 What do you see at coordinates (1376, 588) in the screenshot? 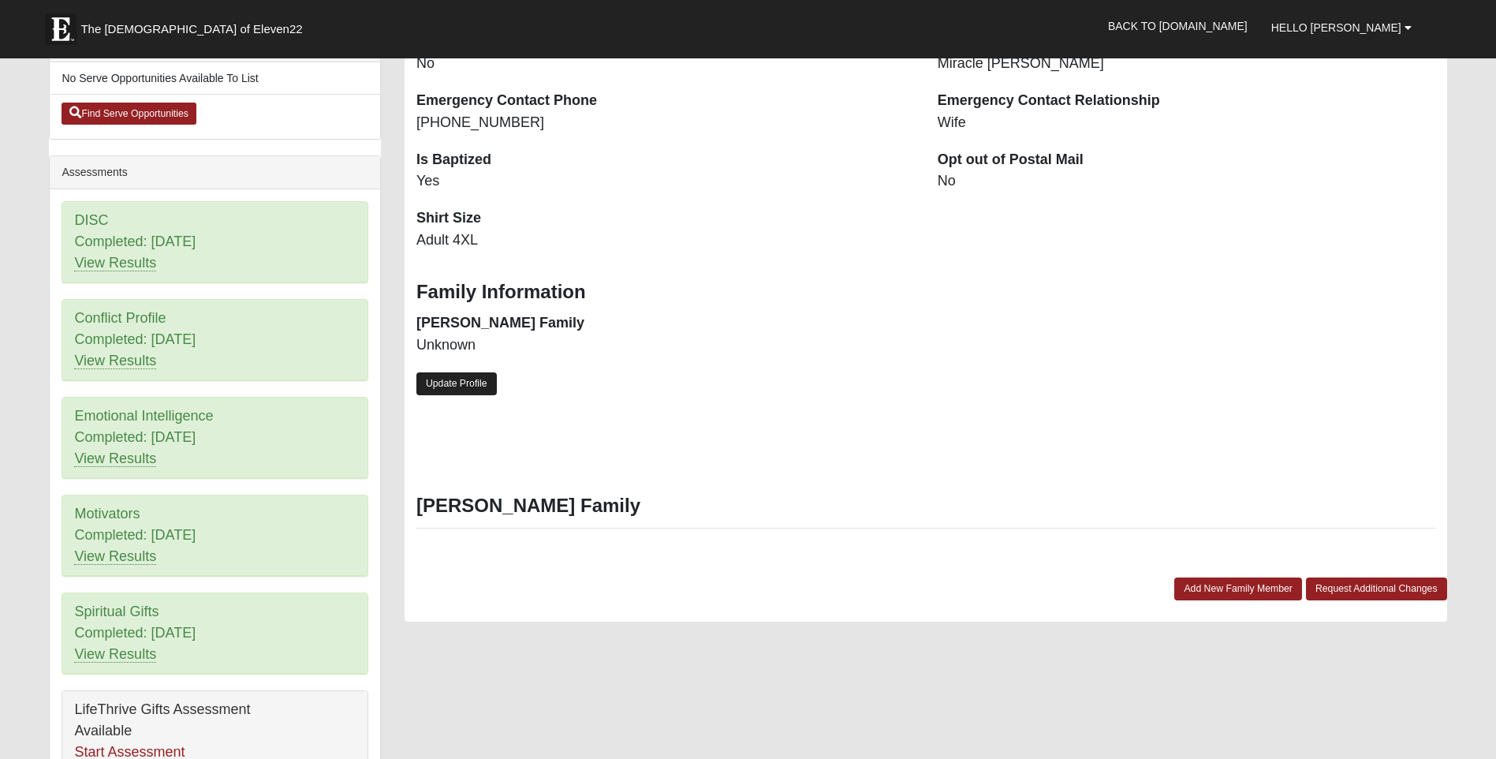
I see `a: Request Additional Changes` at bounding box center [1376, 588].